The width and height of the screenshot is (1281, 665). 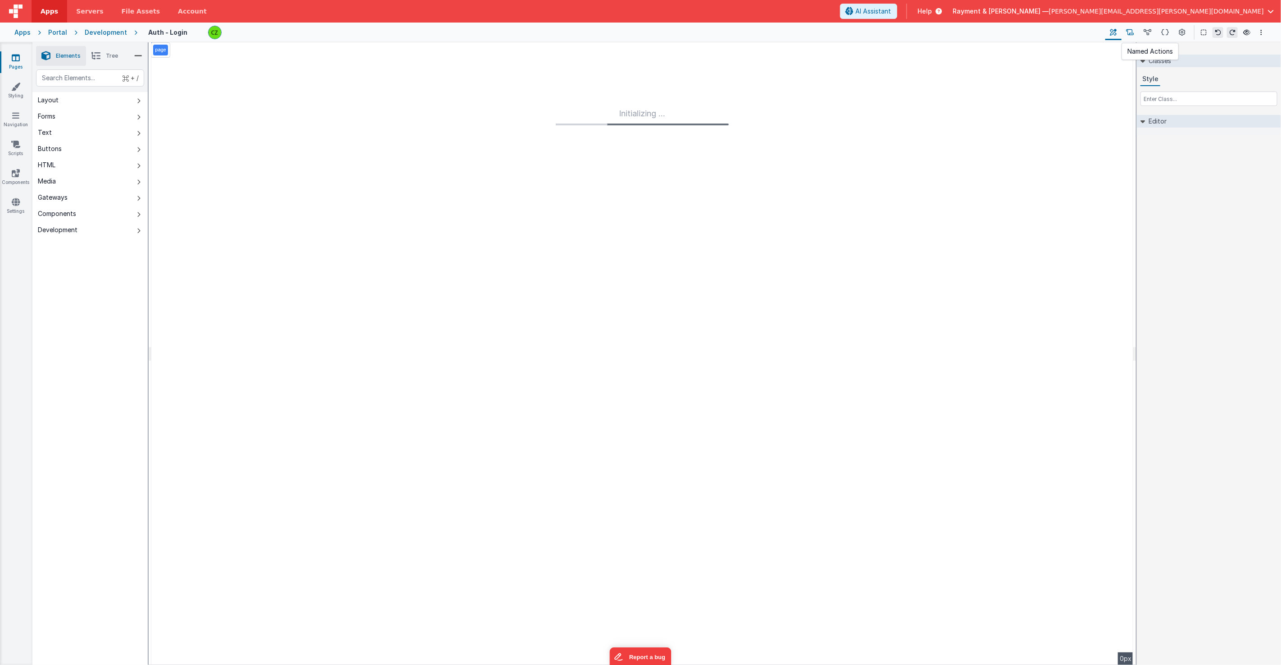 I want to click on span: Elements, so click(x=68, y=56).